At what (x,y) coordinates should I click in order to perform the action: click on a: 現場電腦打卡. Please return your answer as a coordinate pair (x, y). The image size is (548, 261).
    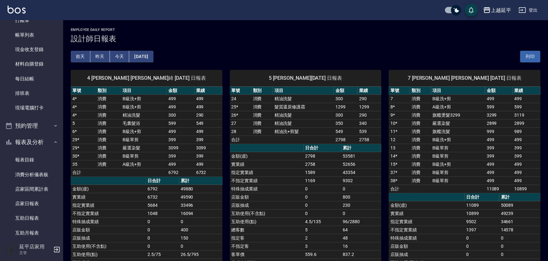
    Looking at the image, I should click on (32, 108).